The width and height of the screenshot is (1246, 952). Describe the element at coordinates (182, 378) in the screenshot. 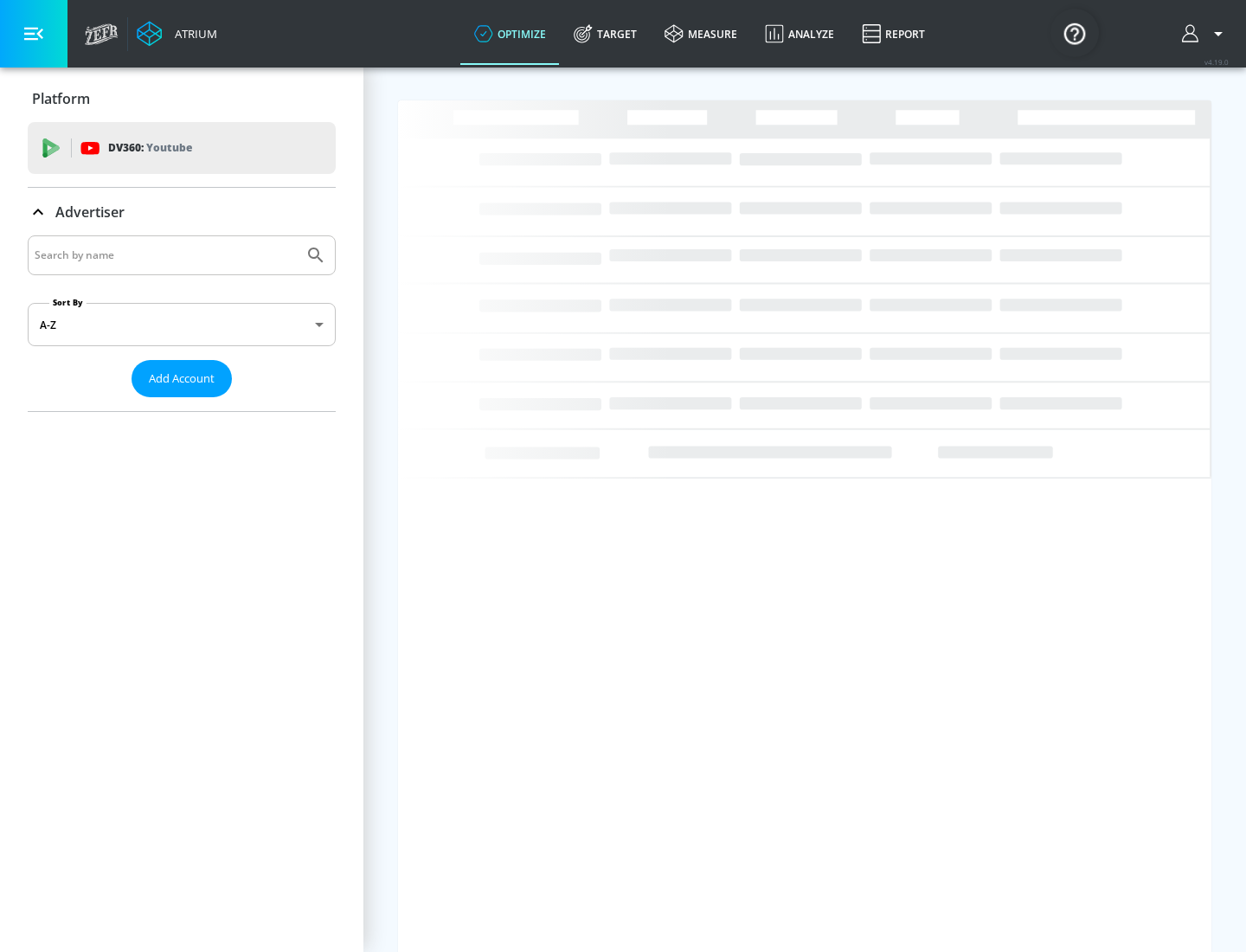

I see `span: Add Account` at that location.